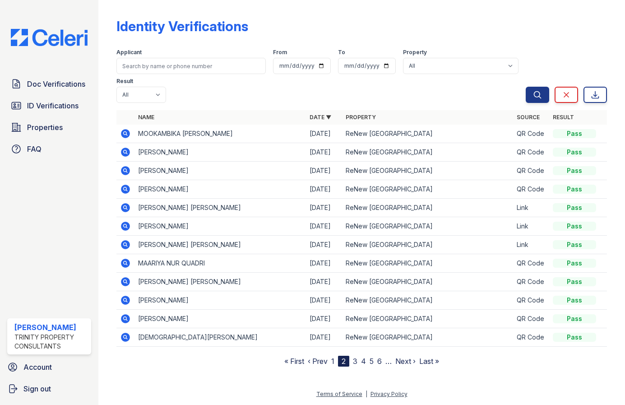  I want to click on a: Result, so click(563, 117).